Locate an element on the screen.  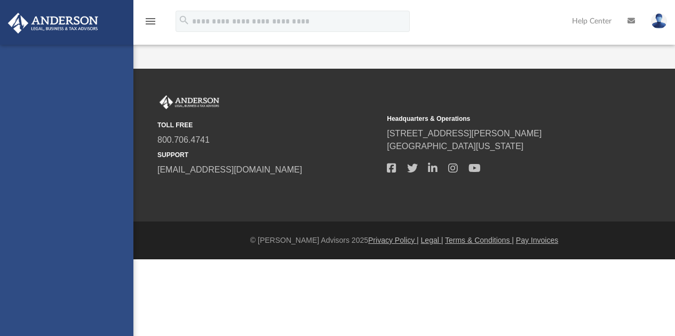
small: SUPPORT is located at coordinates (268, 155).